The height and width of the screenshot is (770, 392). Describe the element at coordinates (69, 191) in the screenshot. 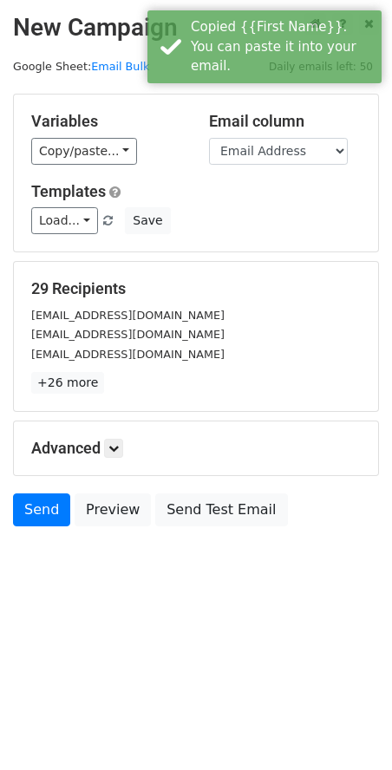

I see `a: Templates` at that location.